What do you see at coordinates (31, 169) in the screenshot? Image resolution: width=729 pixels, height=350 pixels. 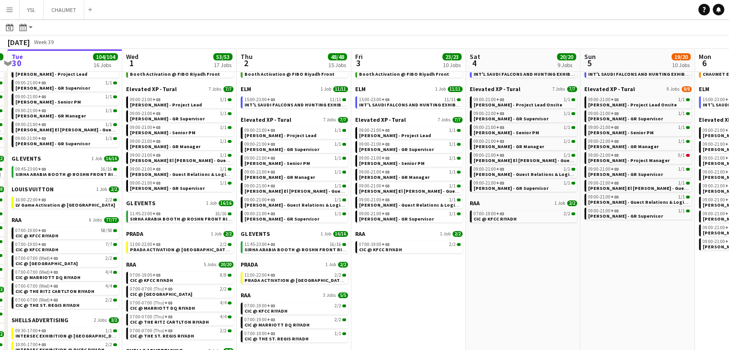 I see `span: 09:45-23:00` at bounding box center [31, 169].